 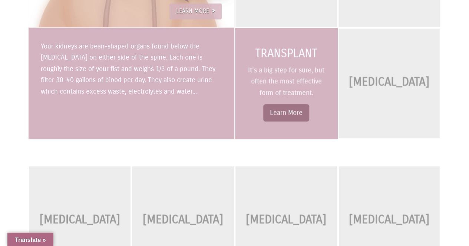 What do you see at coordinates (286, 113) in the screenshot?
I see `a: Learn More` at bounding box center [286, 113].